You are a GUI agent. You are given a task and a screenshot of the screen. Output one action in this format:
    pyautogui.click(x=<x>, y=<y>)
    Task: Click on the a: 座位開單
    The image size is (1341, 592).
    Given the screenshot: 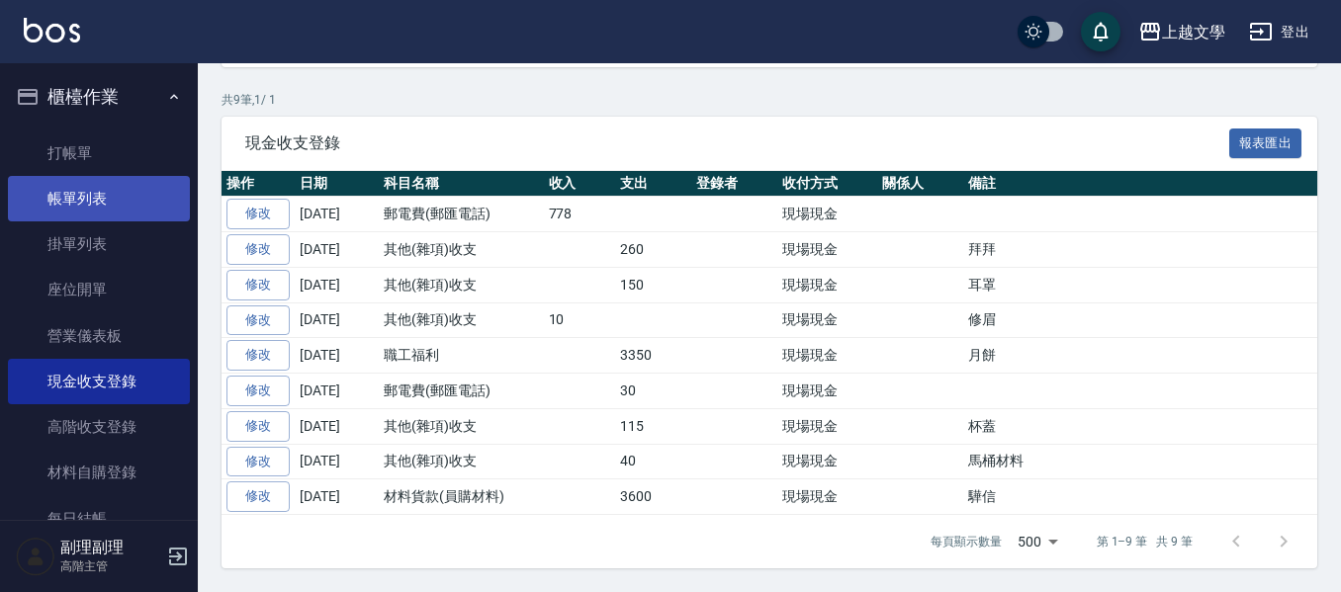 What is the action you would take?
    pyautogui.click(x=99, y=290)
    